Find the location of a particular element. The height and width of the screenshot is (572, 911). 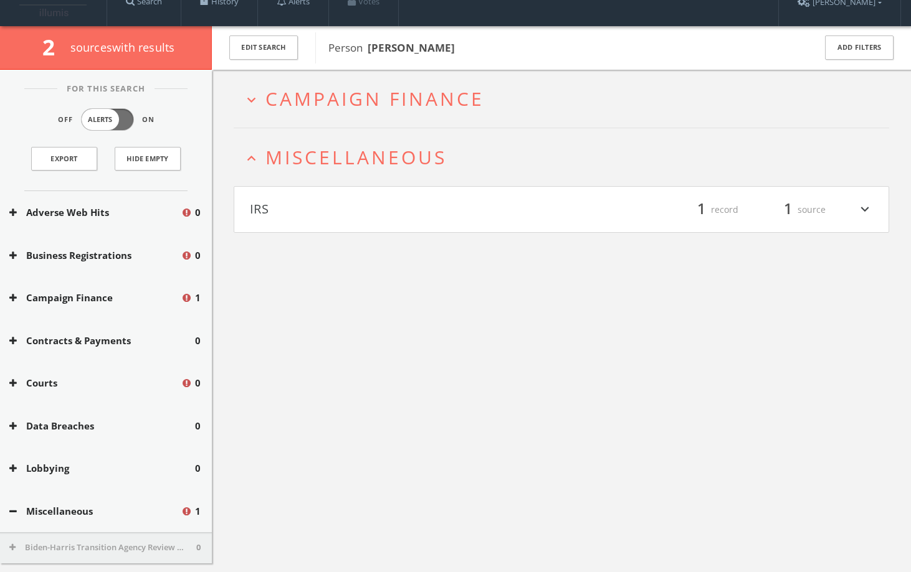

a: Export is located at coordinates (64, 159).